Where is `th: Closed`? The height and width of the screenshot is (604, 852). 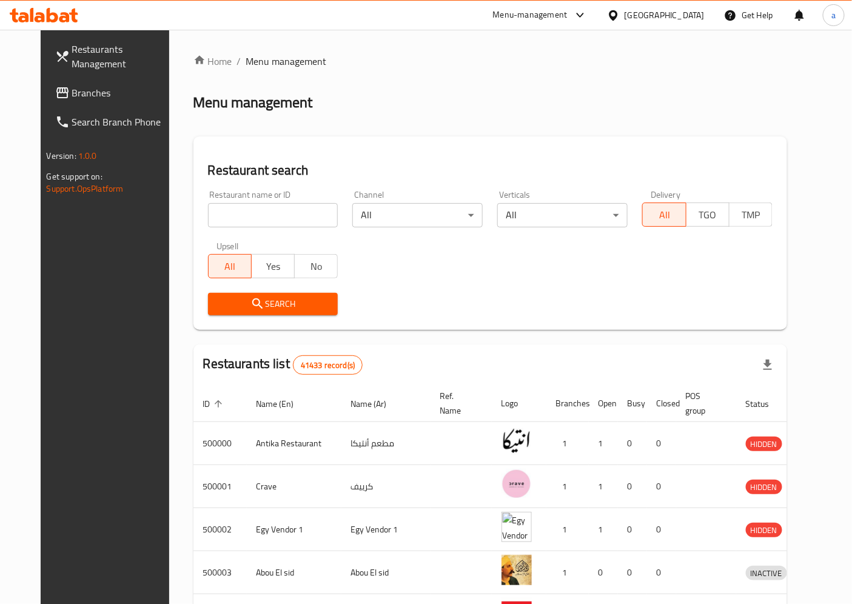 th: Closed is located at coordinates (661, 403).